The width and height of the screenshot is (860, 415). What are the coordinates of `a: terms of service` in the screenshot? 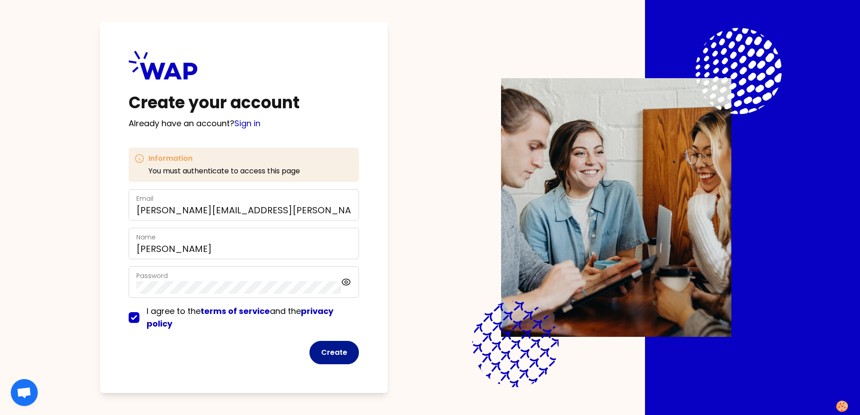 It's located at (235, 311).